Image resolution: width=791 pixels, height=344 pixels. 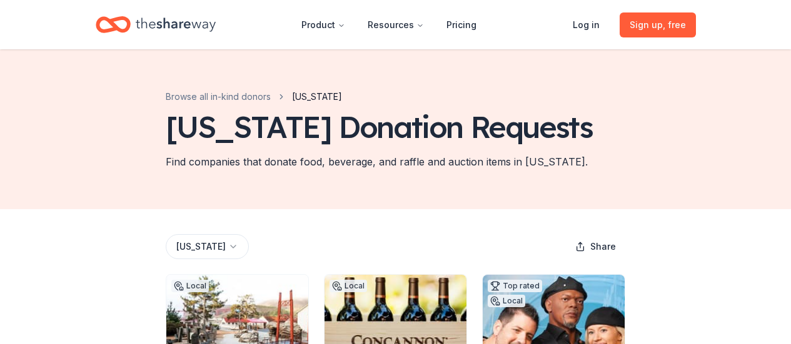 I want to click on button: Resources, so click(x=396, y=25).